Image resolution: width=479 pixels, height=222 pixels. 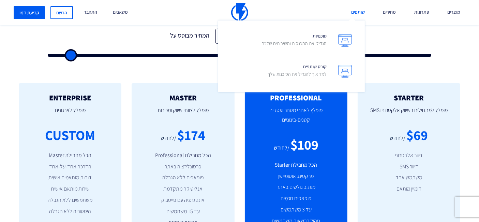 I want to click on li: דיוור SMS, so click(x=409, y=166).